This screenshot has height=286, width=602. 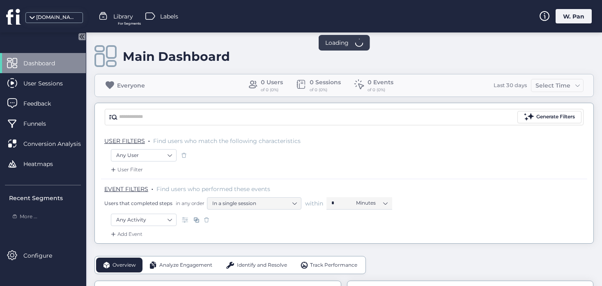 What do you see at coordinates (41, 124) in the screenshot?
I see `span: Funnels` at bounding box center [41, 124].